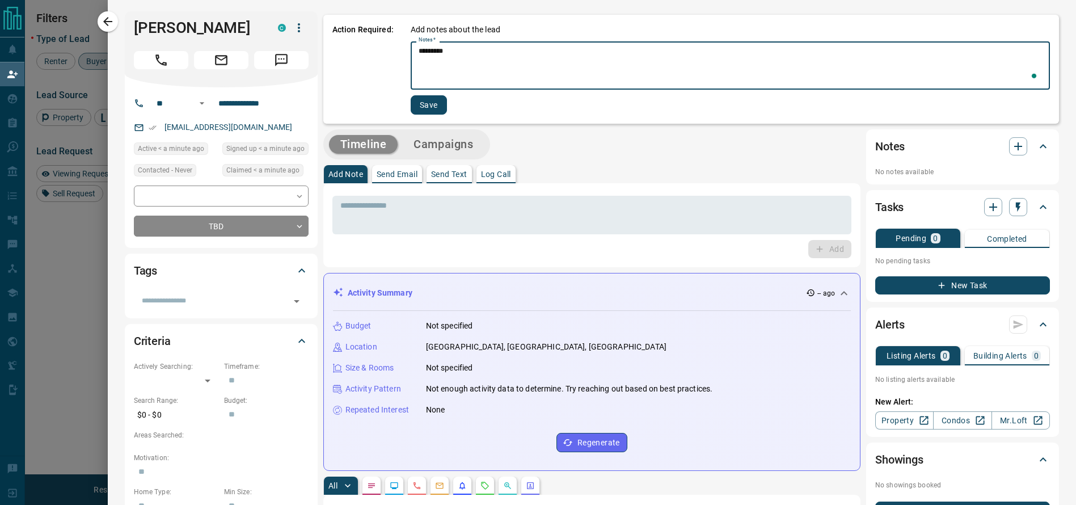 The height and width of the screenshot is (505, 1076). What do you see at coordinates (963, 485) in the screenshot?
I see `p: No showings booked` at bounding box center [963, 485].